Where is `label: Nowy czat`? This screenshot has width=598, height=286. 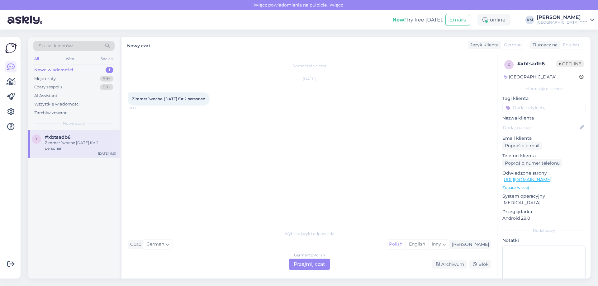 label: Nowy czat is located at coordinates (138, 45).